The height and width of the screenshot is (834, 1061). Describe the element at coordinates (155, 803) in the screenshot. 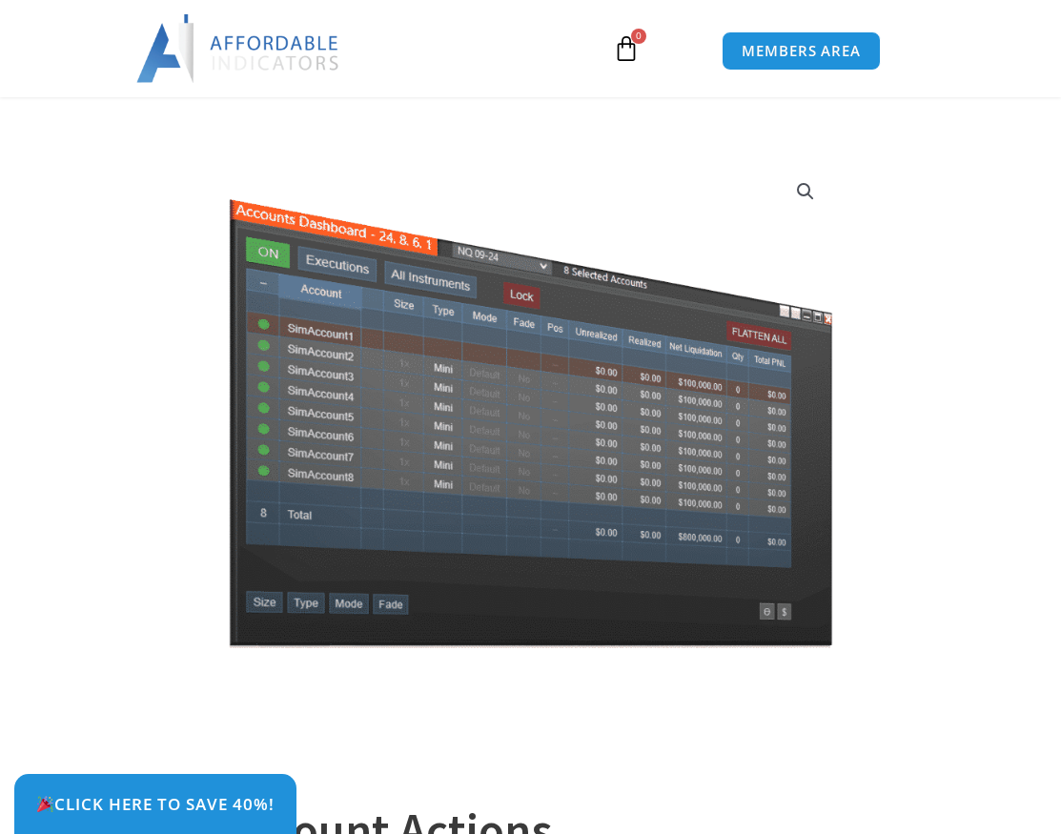

I see `a: 🎉Click Here to save 40%!` at that location.